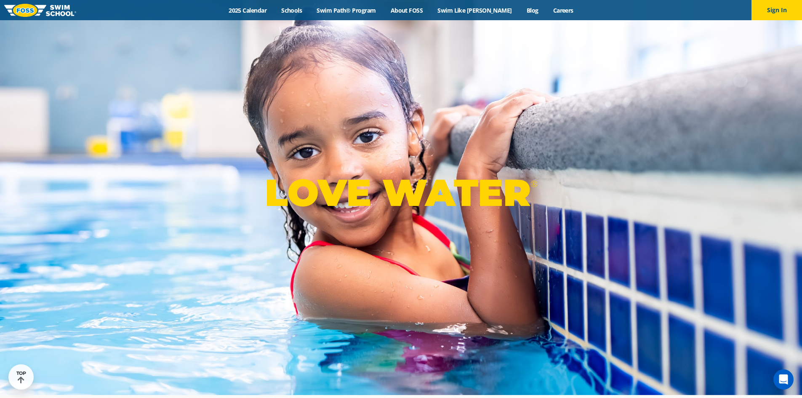 This screenshot has height=398, width=802. What do you see at coordinates (407, 10) in the screenshot?
I see `a: About FOSS` at bounding box center [407, 10].